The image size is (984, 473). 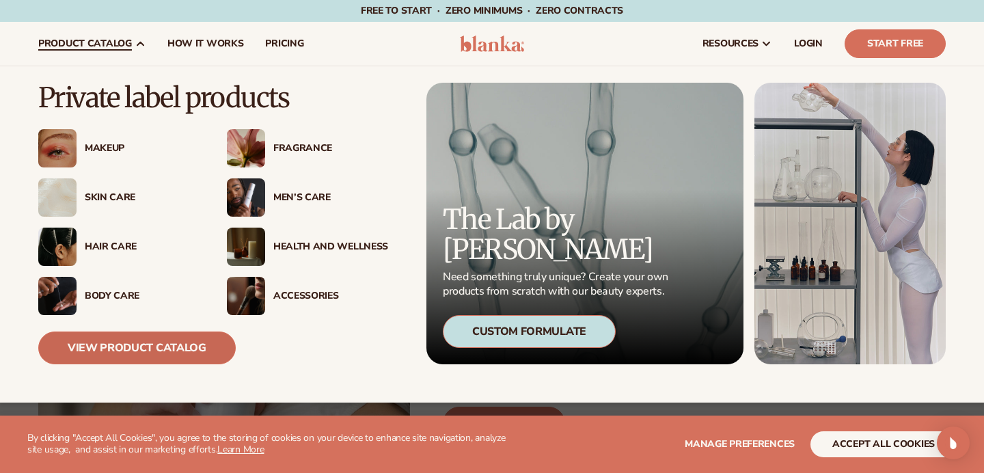 I want to click on a: product catalog, so click(x=92, y=44).